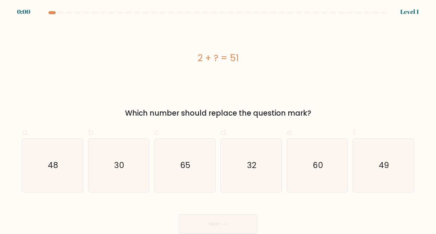 The image size is (436, 234). I want to click on div: 2 + ? = 51, so click(218, 58).